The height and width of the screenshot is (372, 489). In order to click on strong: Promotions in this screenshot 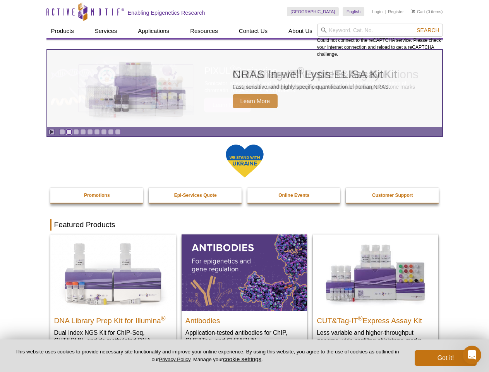, I will do `click(97, 195)`.